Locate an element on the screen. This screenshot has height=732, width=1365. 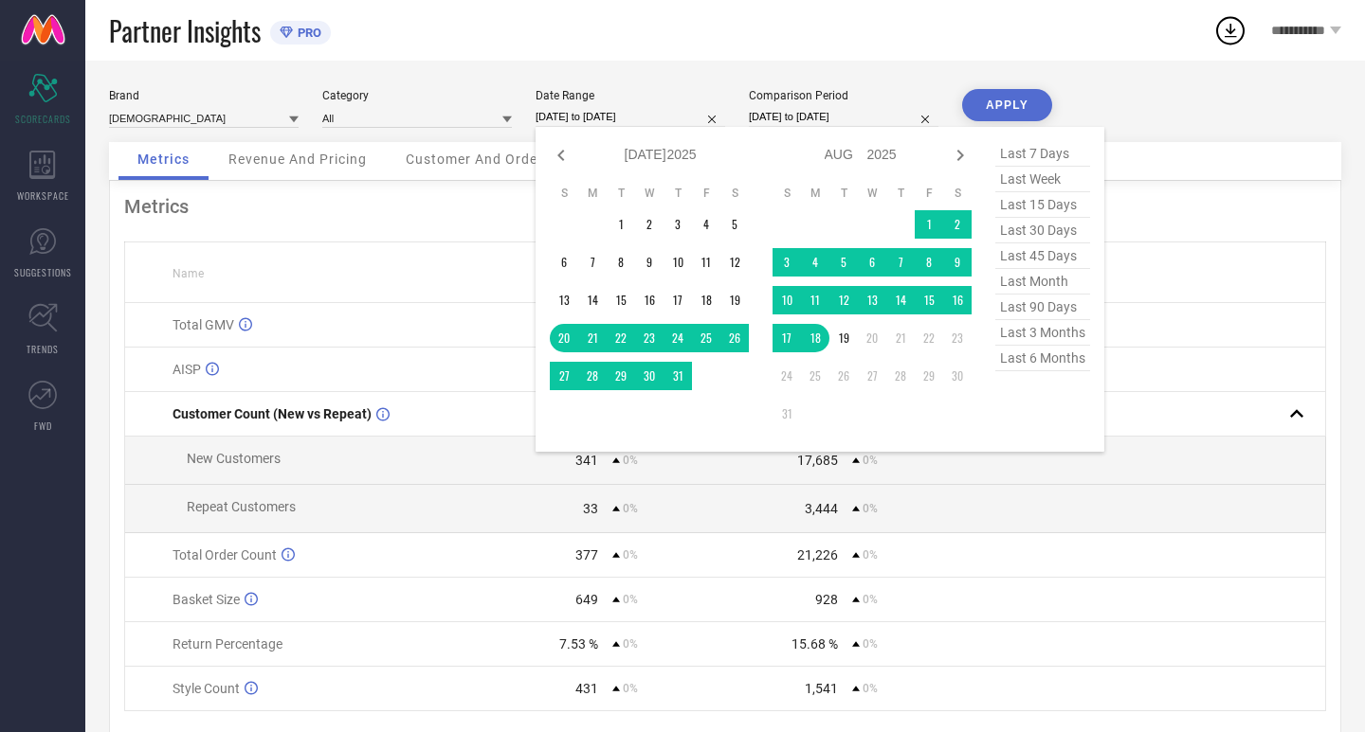
div: 928 is located at coordinates (826, 600).